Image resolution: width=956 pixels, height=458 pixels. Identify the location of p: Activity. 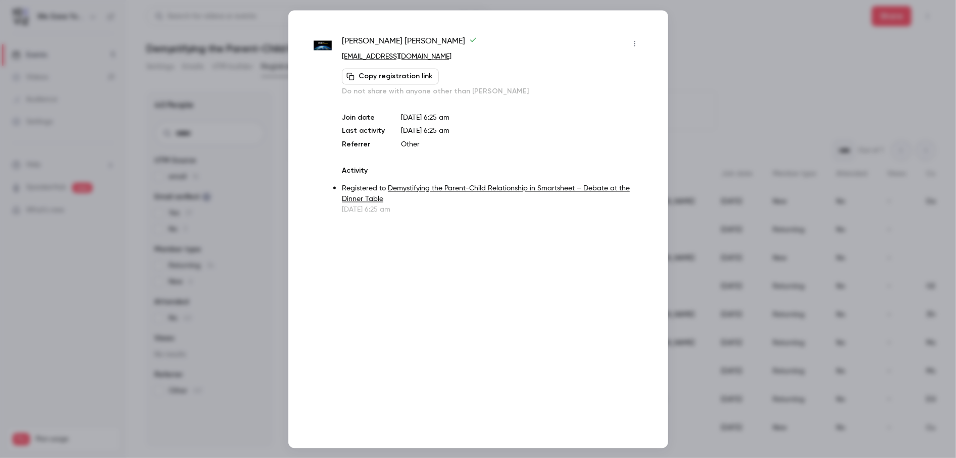
(492, 171).